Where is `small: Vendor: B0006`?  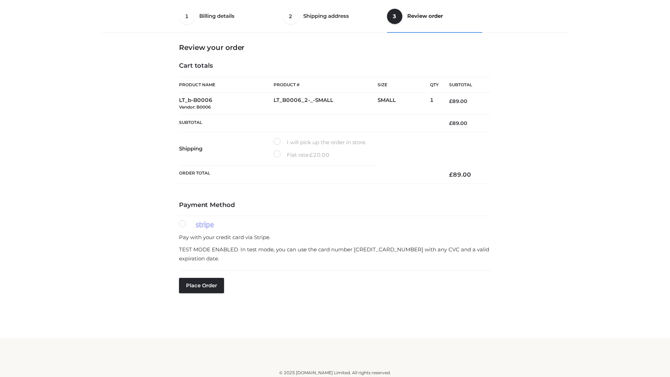
small: Vendor: B0006 is located at coordinates (195, 107).